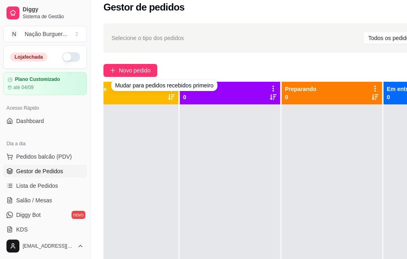  I want to click on div: Dia a dia, so click(45, 144).